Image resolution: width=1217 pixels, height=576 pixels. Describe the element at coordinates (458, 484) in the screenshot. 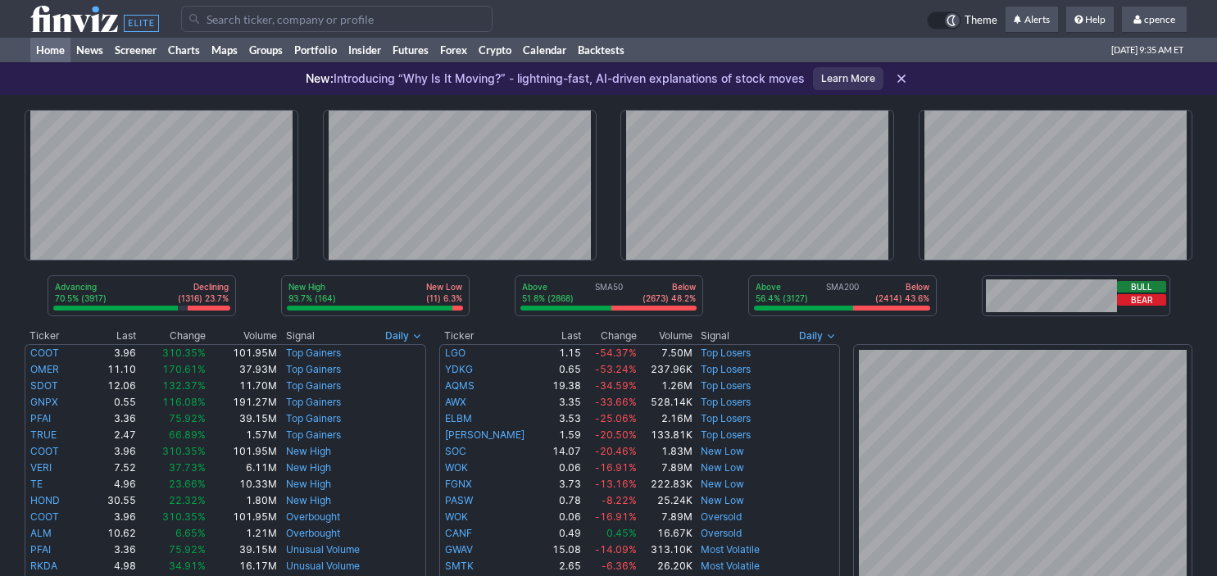

I see `a: FGNX` at that location.